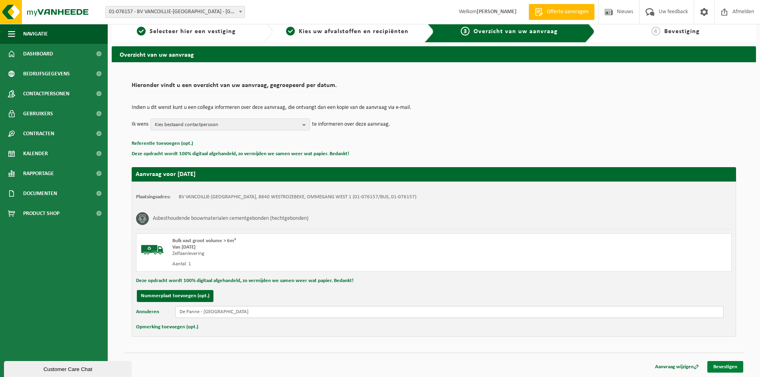  What do you see at coordinates (354, 32) in the screenshot?
I see `span: Kies uw afvalstoffen en recipiënten` at bounding box center [354, 32].